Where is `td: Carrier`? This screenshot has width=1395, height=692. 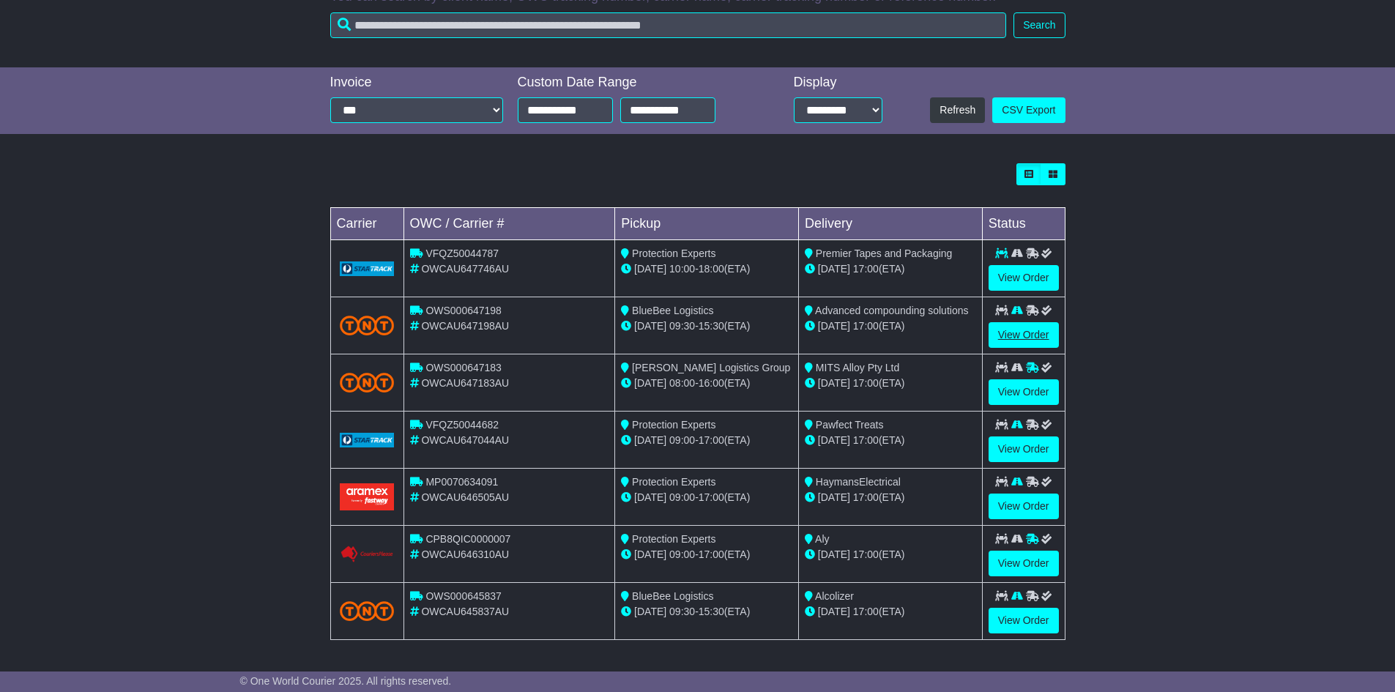 td: Carrier is located at coordinates (367, 224).